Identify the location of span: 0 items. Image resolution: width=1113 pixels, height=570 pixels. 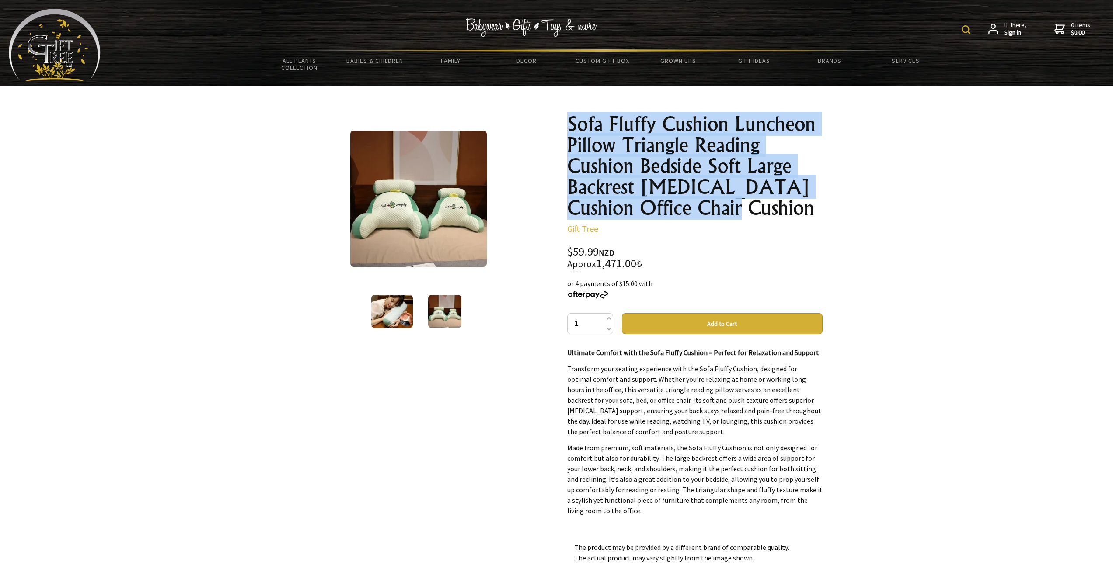
(1080, 29).